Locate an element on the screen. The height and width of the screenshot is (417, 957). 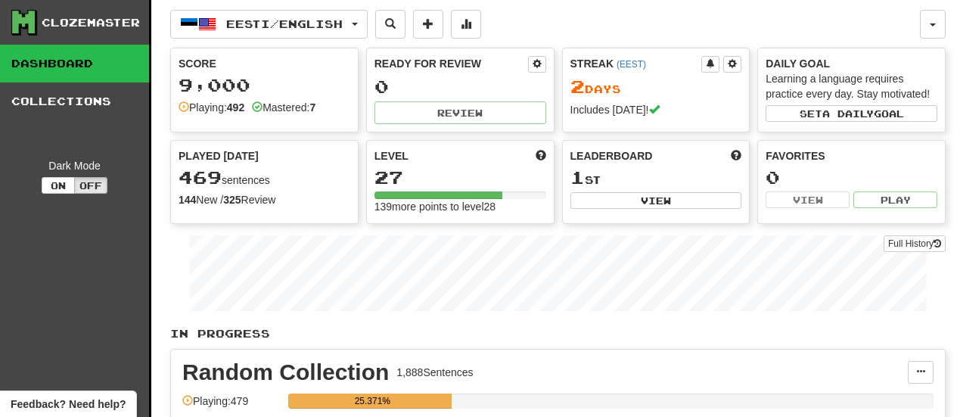
a: (EEST) is located at coordinates (631, 64).